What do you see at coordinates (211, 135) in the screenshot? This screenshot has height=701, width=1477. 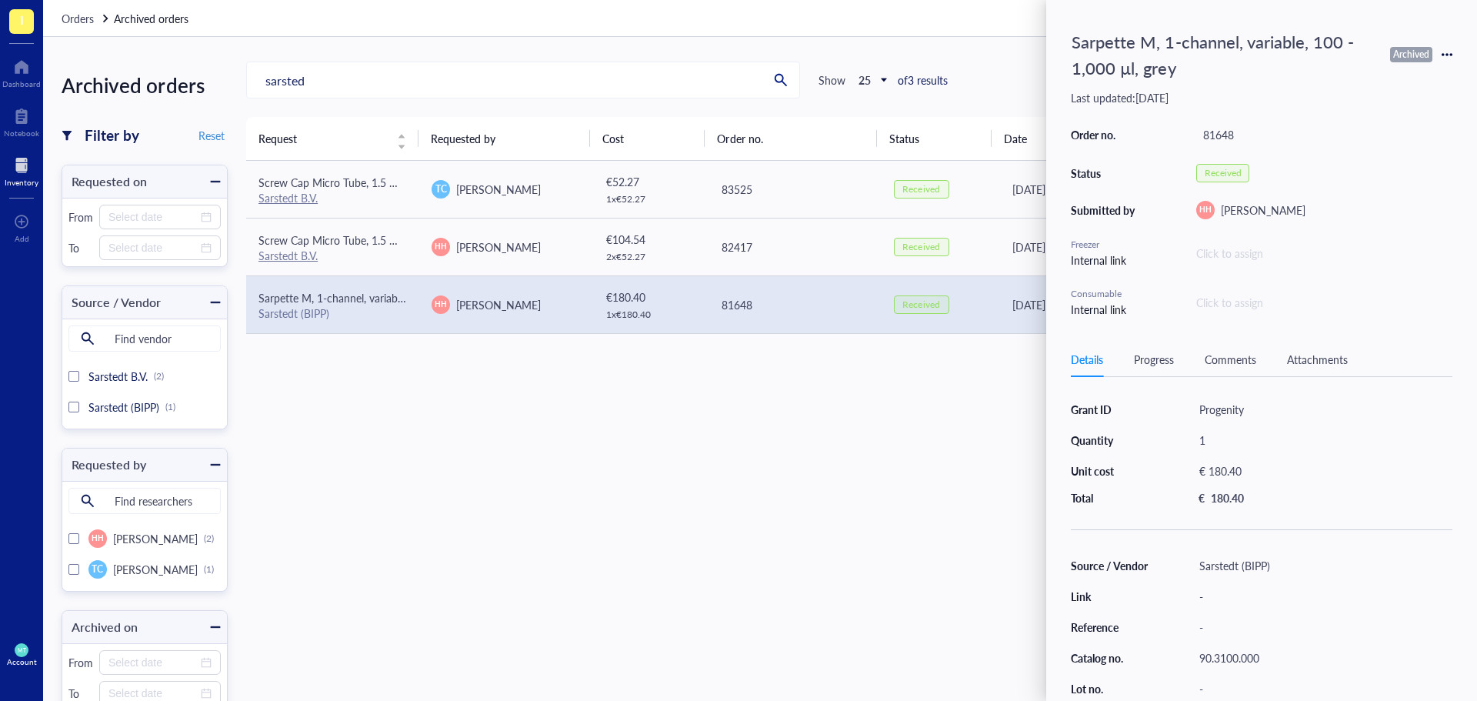 I see `button: Reset` at bounding box center [211, 135].